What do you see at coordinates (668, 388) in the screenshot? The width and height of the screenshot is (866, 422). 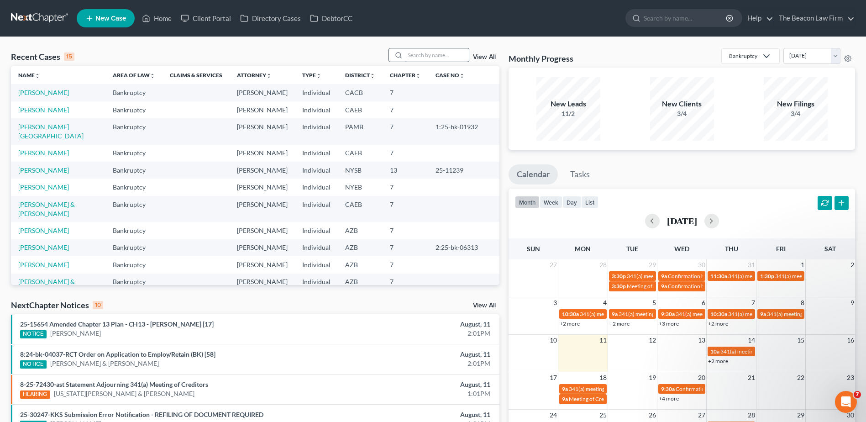 I see `span: 9:30a` at bounding box center [668, 388].